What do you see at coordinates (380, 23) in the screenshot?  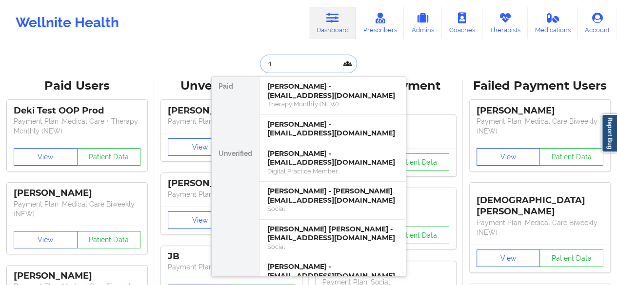 I see `a: Prescribers` at bounding box center [380, 23].